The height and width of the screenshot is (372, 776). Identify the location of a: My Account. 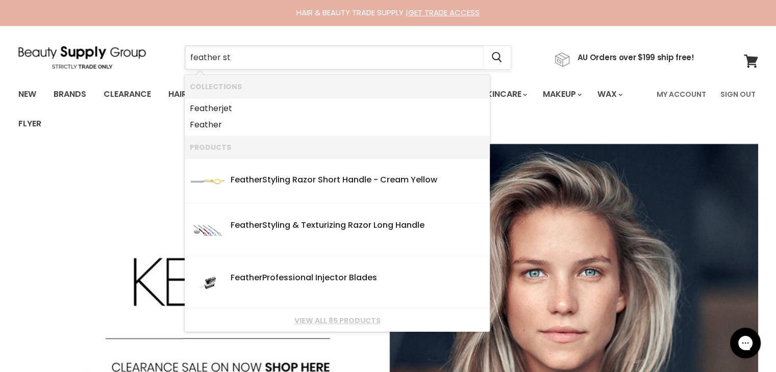
(681, 94).